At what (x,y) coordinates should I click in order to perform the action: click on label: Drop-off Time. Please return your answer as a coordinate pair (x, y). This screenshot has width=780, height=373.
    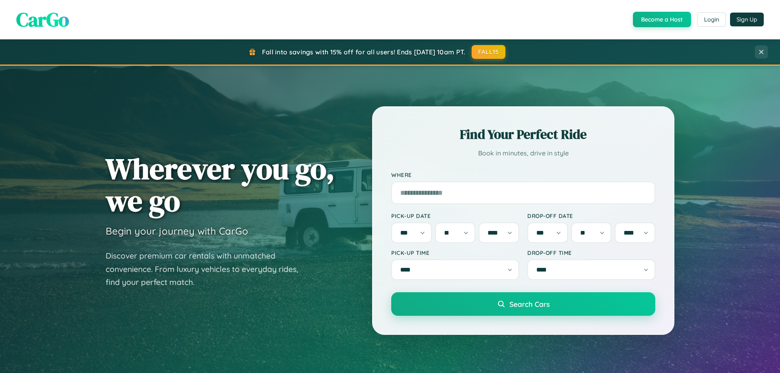
    Looking at the image, I should click on (591, 253).